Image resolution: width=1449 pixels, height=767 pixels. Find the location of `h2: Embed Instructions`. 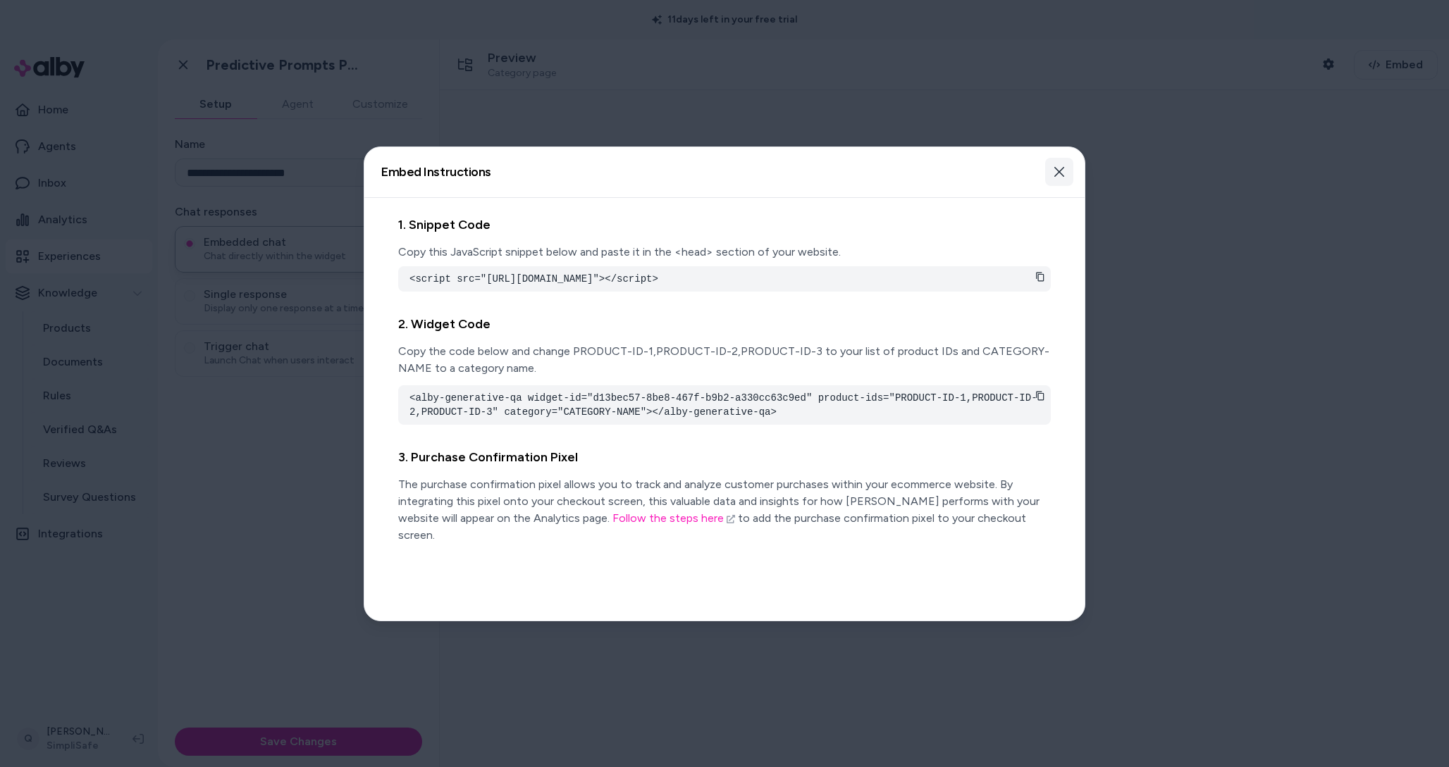

h2: Embed Instructions is located at coordinates (436, 172).